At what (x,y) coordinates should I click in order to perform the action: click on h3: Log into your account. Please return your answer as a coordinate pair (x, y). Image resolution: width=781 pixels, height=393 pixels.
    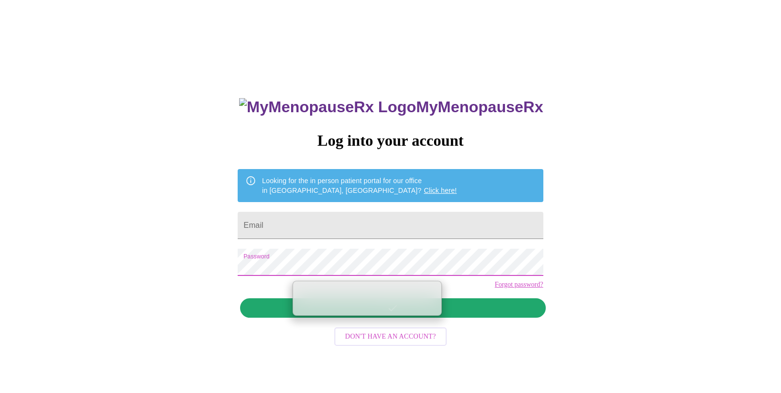
    Looking at the image, I should click on (390, 140).